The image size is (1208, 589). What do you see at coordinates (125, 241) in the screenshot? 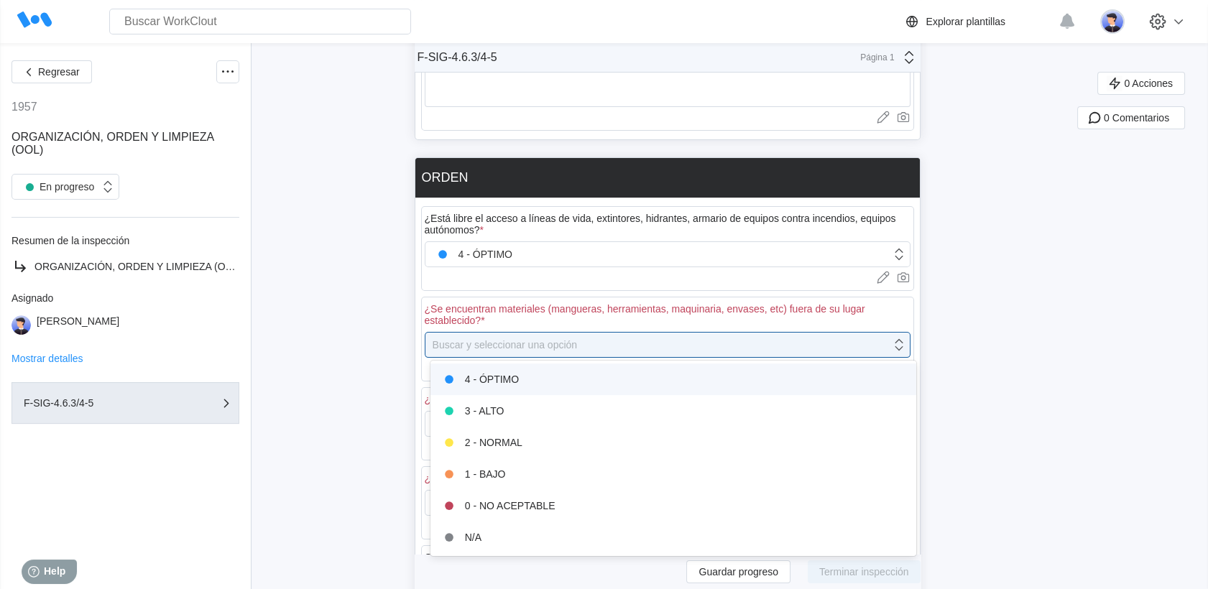
I see `div: Resumen de la inspección` at bounding box center [125, 241].